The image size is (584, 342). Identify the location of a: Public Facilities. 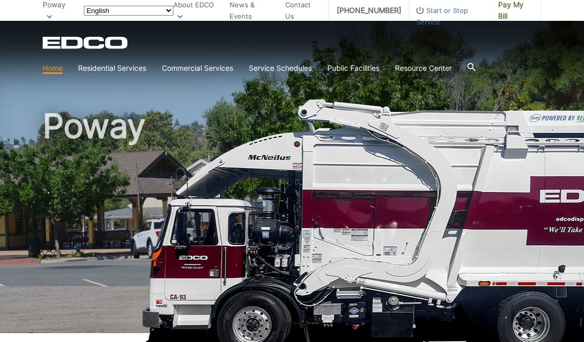
(353, 68).